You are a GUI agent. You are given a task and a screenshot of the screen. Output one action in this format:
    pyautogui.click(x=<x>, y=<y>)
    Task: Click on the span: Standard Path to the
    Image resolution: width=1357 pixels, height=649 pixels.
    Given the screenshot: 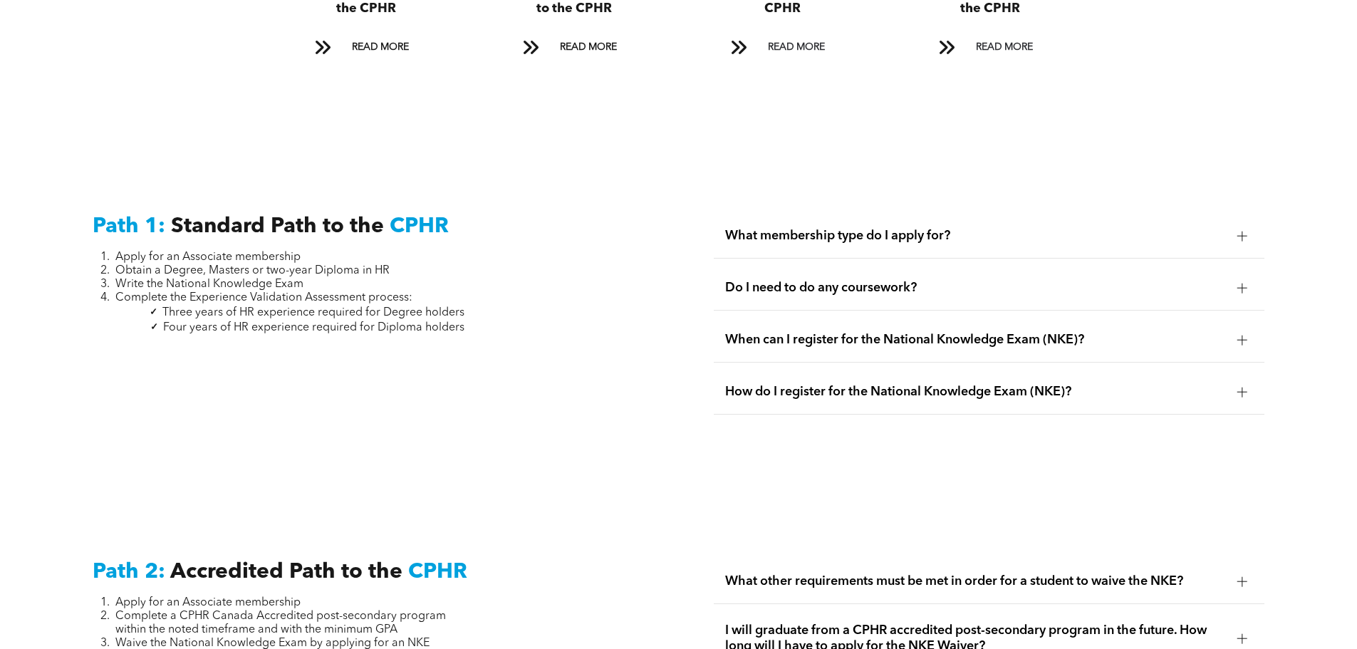 What is the action you would take?
    pyautogui.click(x=277, y=227)
    